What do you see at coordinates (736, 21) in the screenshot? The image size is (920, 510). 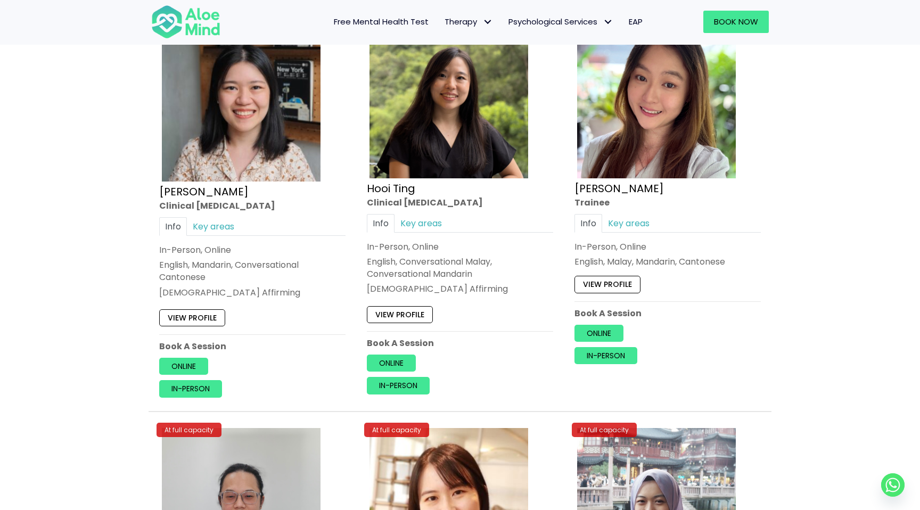 I see `span: Book Now` at bounding box center [736, 21].